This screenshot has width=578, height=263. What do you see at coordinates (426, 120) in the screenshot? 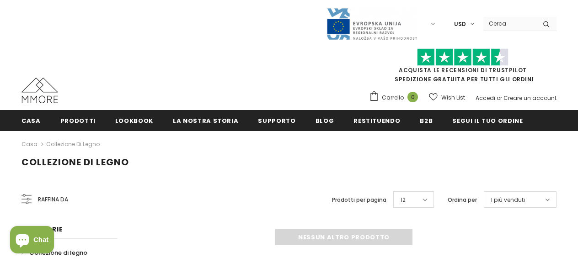
I see `a: B2B` at bounding box center [426, 120].